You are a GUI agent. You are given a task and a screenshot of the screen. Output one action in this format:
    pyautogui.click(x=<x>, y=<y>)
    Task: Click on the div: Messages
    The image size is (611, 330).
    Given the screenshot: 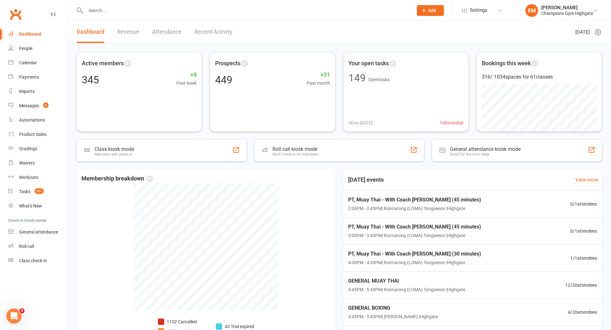 What is the action you would take?
    pyautogui.click(x=29, y=106)
    